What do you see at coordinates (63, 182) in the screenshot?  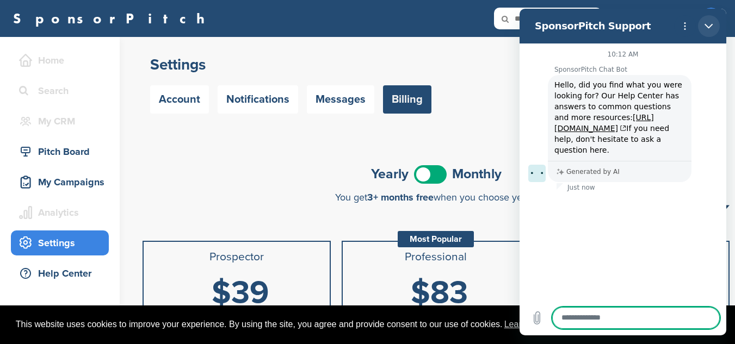 I see `div: My Campaigns` at bounding box center [63, 182].